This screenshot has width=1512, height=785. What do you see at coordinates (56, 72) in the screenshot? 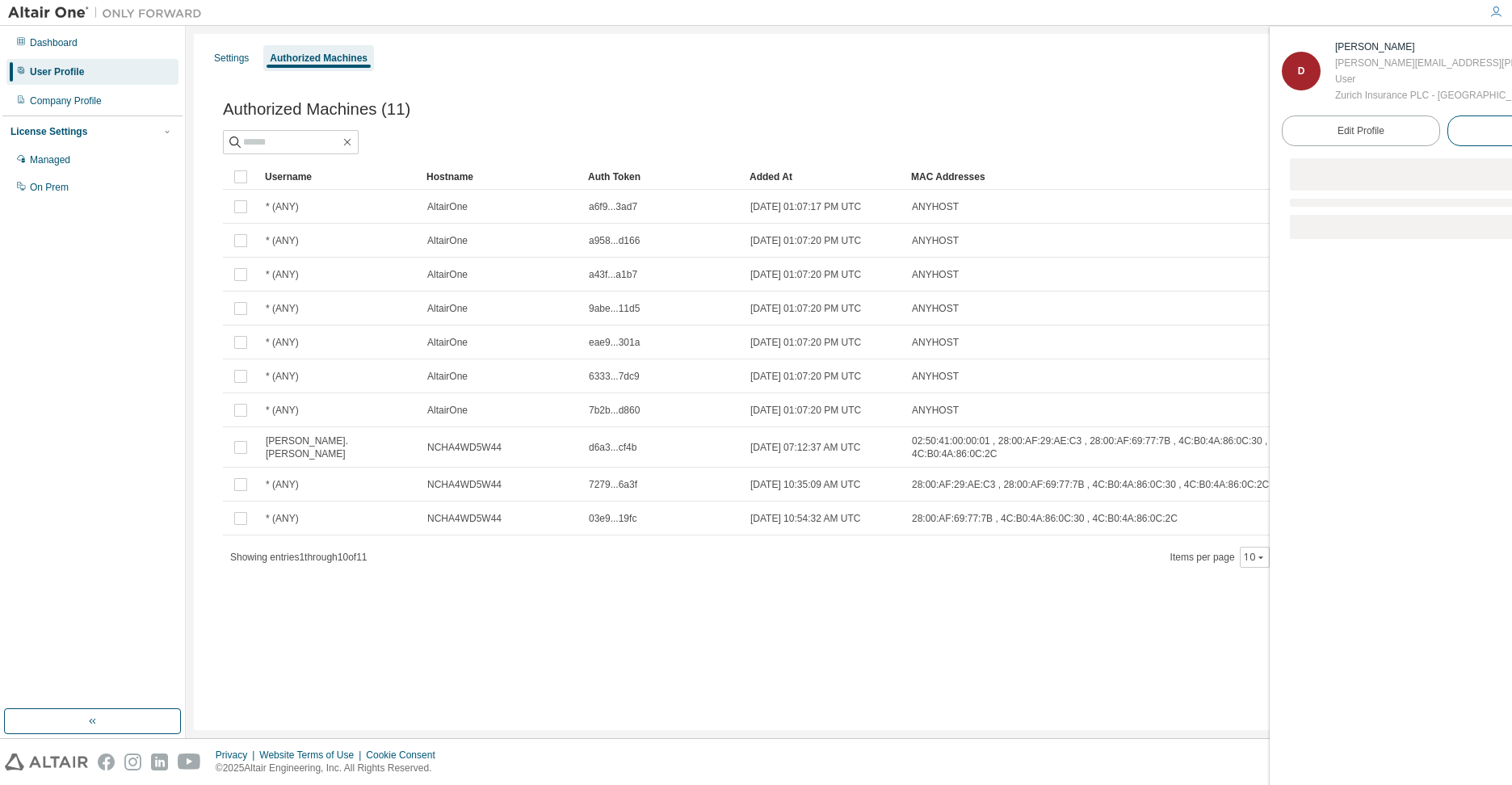
I see `div: User Profile` at bounding box center [56, 72].